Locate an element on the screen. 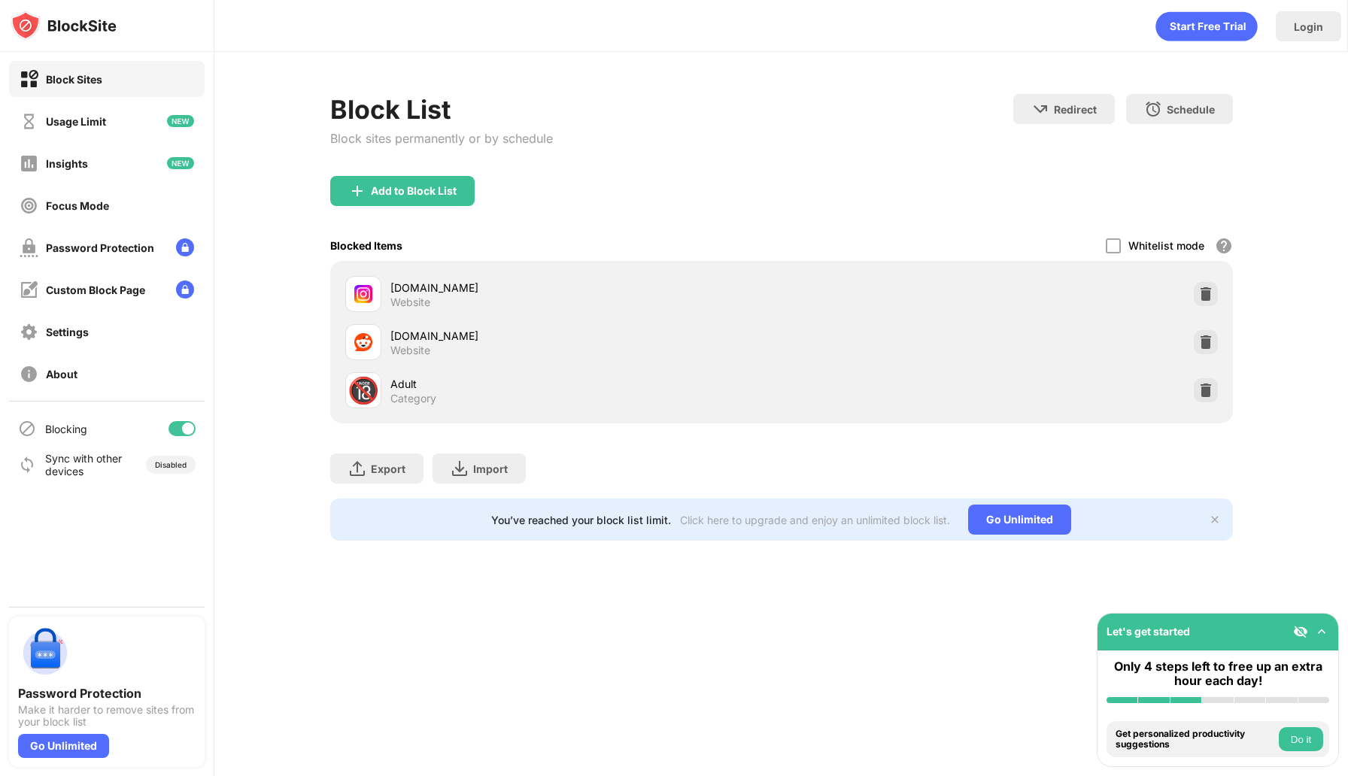 Image resolution: width=1348 pixels, height=776 pixels. img: sync-icon.svg is located at coordinates (27, 465).